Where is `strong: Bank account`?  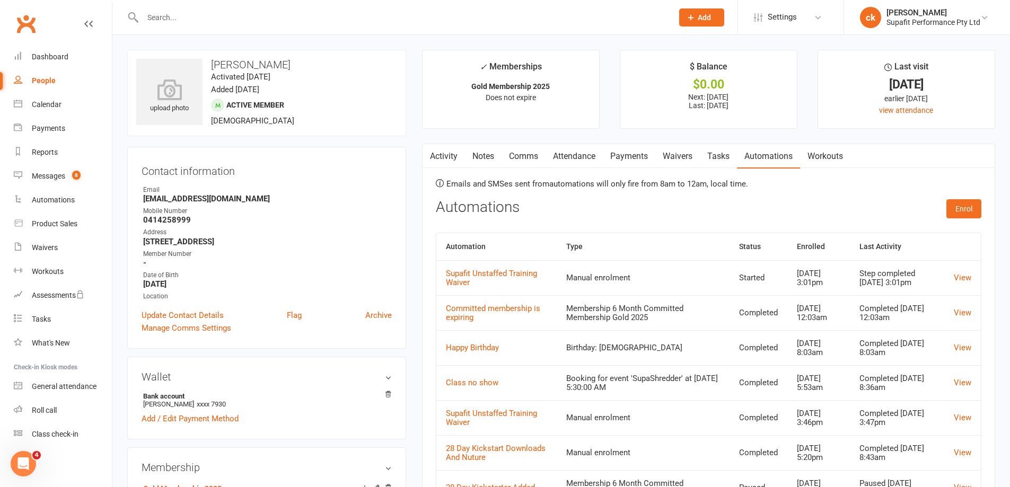 strong: Bank account is located at coordinates (265, 396).